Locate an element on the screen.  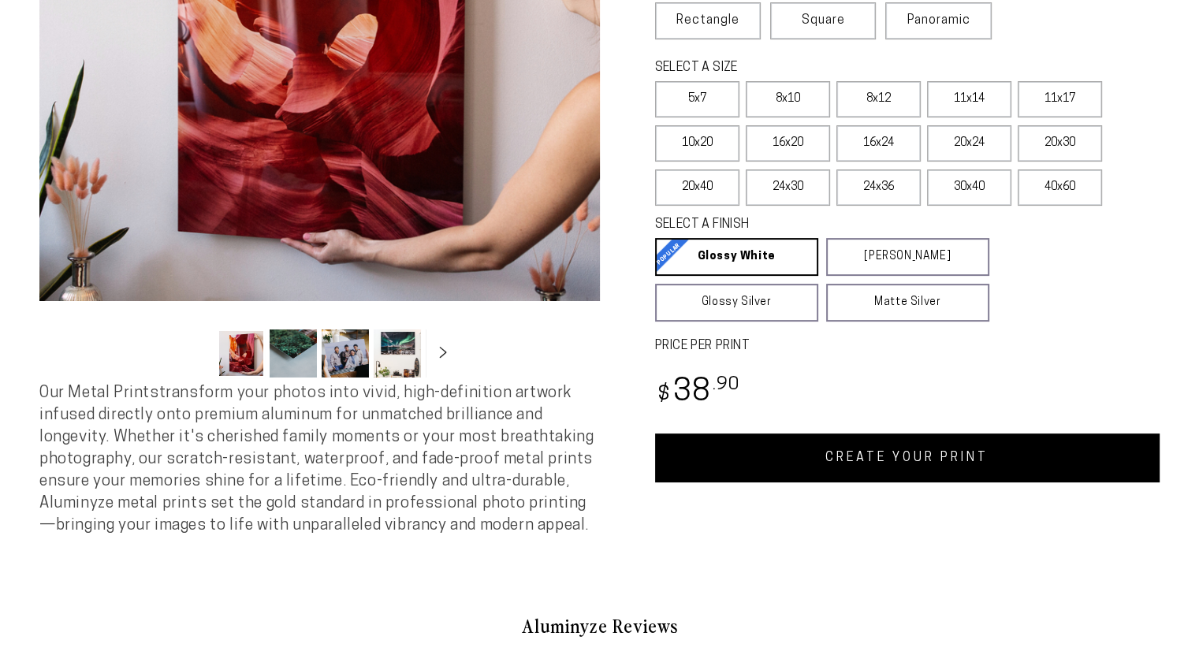
label: 10x20 is located at coordinates (697, 143).